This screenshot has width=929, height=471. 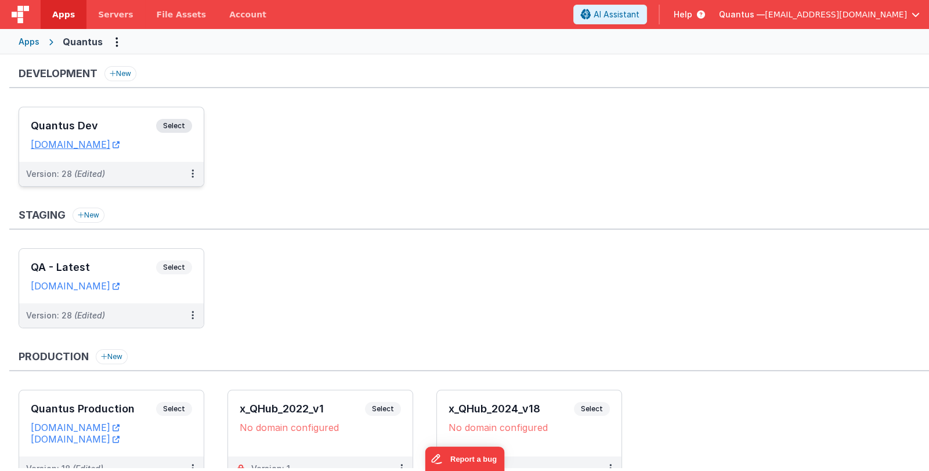 I want to click on h3: QA - Latest, so click(x=93, y=268).